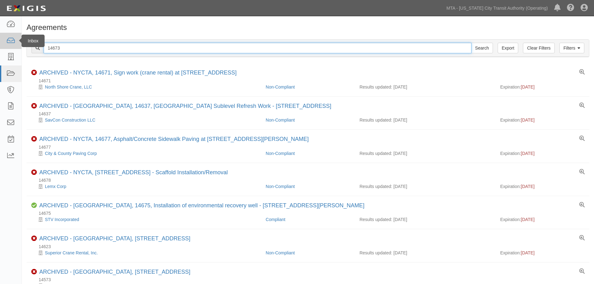 The height and width of the screenshot is (284, 594). Describe the element at coordinates (115, 239) in the screenshot. I see `div: NYCTA, 14623, Crane - 120 East 87th St` at that location.